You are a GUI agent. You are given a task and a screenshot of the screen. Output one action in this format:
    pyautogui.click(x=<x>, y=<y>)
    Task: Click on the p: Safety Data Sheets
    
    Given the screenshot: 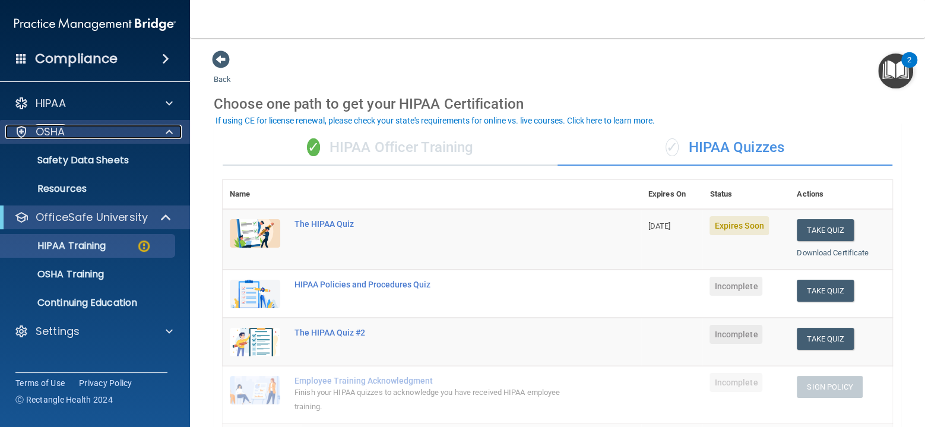 What is the action you would take?
    pyautogui.click(x=88, y=160)
    